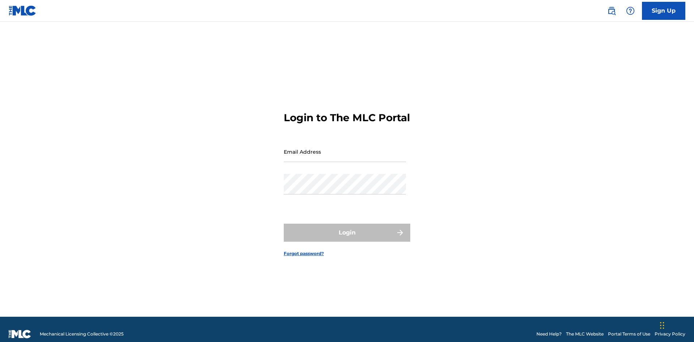  I want to click on img: MLC Logo, so click(22, 10).